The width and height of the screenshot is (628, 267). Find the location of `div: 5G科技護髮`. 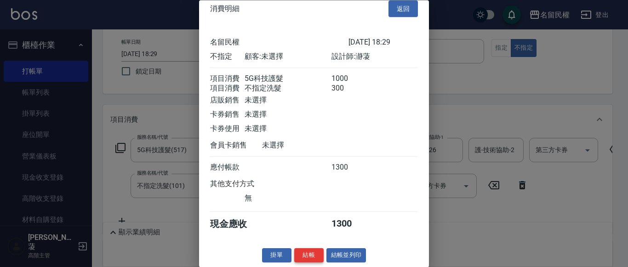

div: 5G科技護髮 is located at coordinates (288, 79).